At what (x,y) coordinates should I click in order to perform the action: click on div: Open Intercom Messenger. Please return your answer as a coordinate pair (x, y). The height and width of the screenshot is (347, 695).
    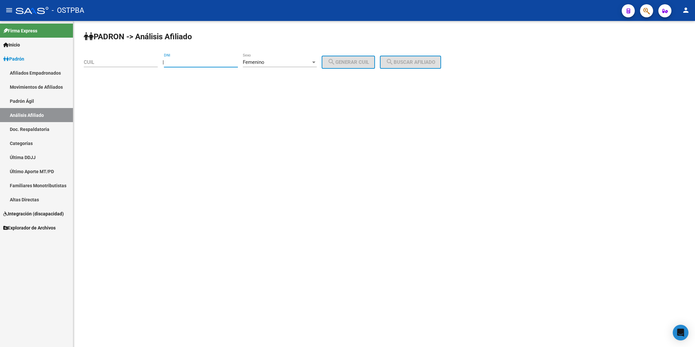
    Looking at the image, I should click on (681, 333).